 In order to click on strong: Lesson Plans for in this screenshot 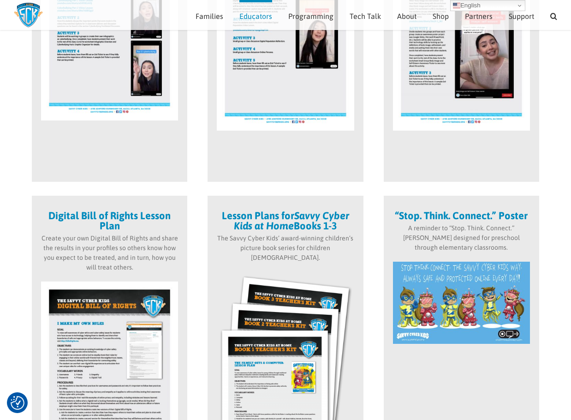, I will do `click(258, 215)`.